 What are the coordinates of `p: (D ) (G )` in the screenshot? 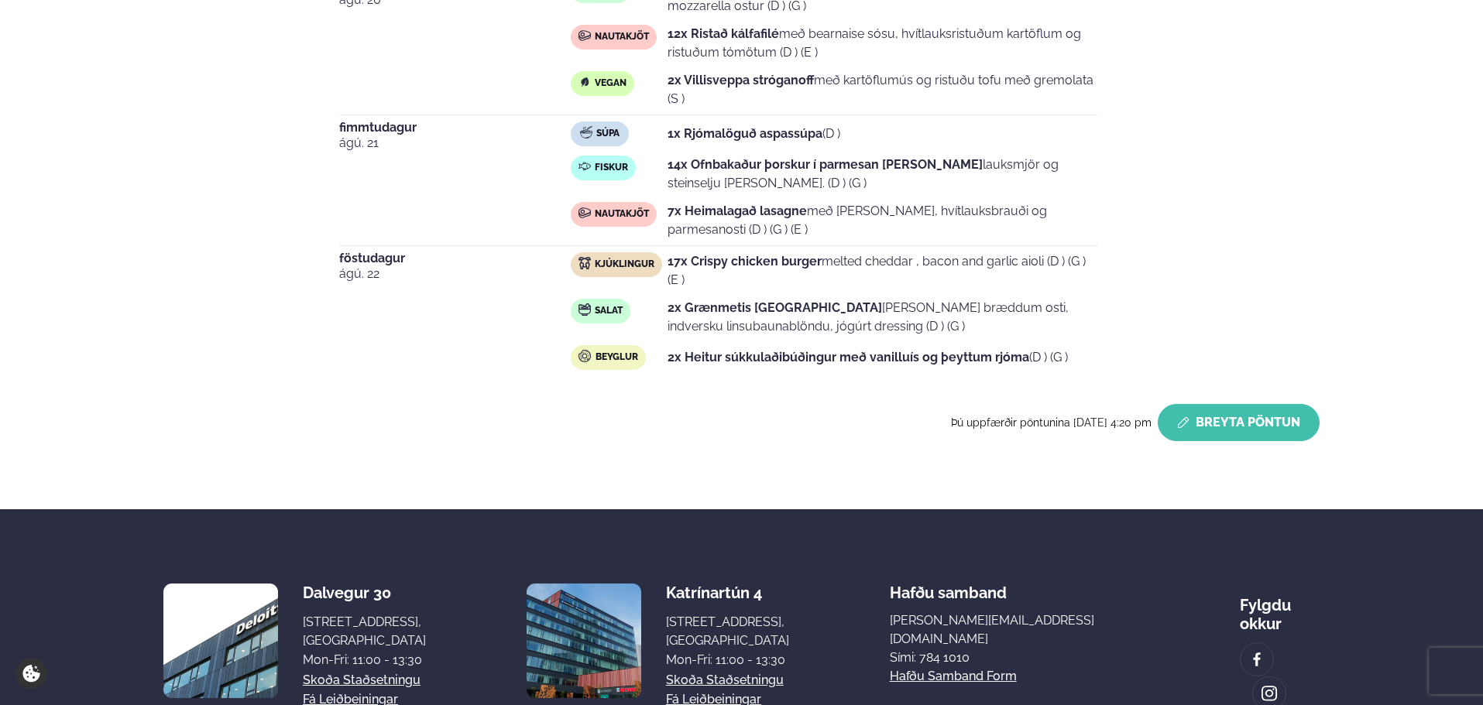 It's located at (867, 358).